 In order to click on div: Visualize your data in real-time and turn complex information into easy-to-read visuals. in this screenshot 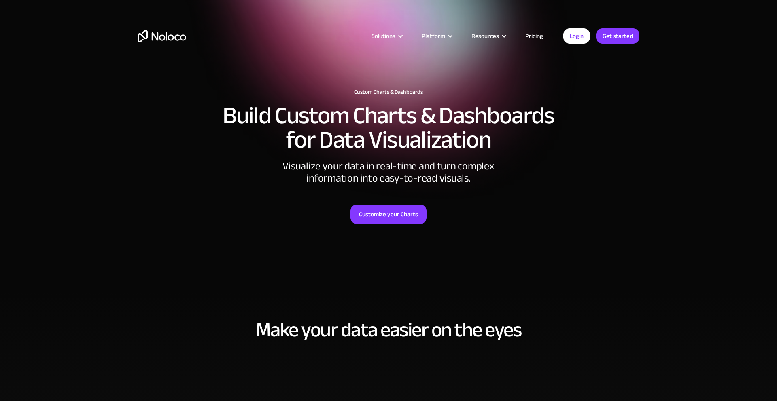, I will do `click(388, 172)`.